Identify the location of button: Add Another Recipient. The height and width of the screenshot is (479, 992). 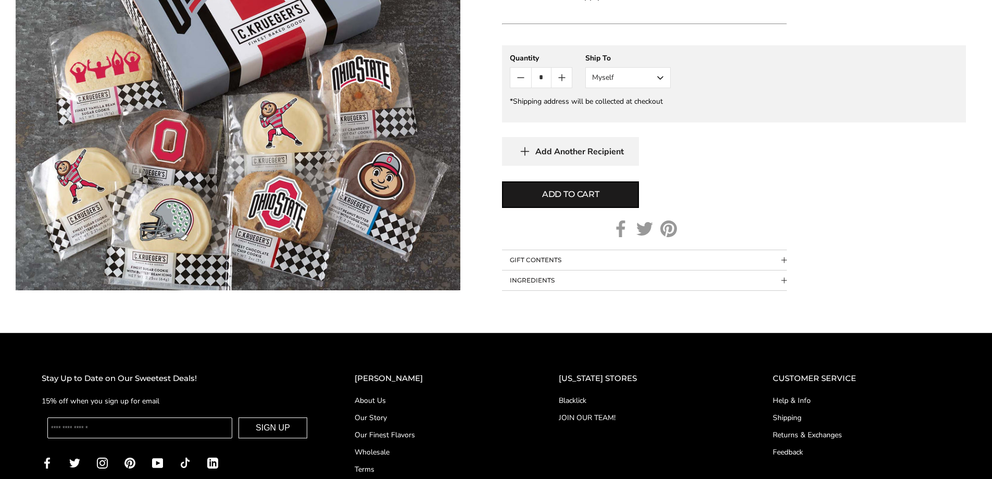
(570, 151).